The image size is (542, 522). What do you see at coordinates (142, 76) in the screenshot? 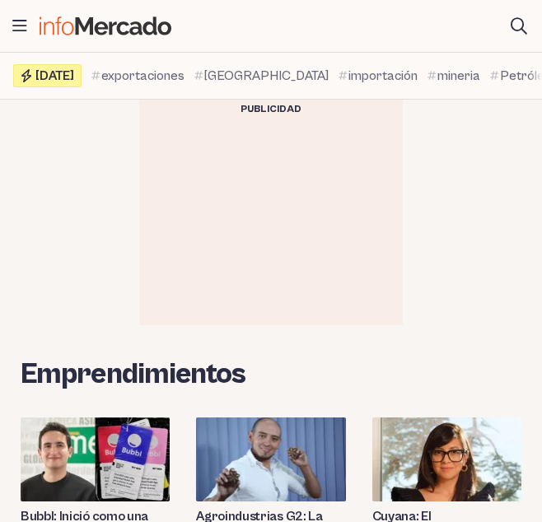
I see `span: exportaciones` at bounding box center [142, 76].